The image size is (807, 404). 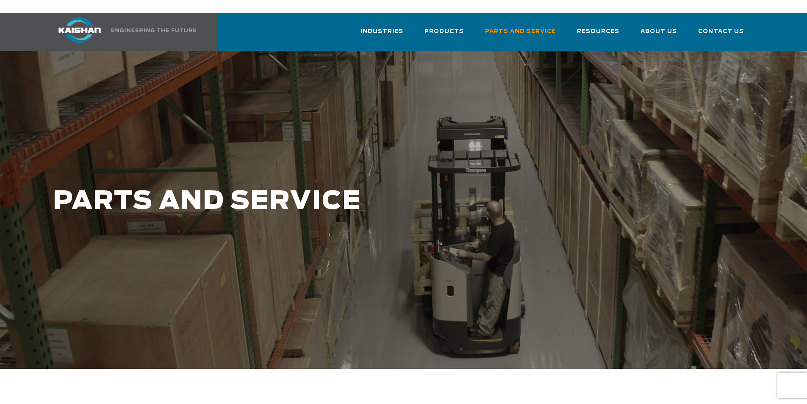 What do you see at coordinates (598, 35) in the screenshot?
I see `a: Resources` at bounding box center [598, 35].